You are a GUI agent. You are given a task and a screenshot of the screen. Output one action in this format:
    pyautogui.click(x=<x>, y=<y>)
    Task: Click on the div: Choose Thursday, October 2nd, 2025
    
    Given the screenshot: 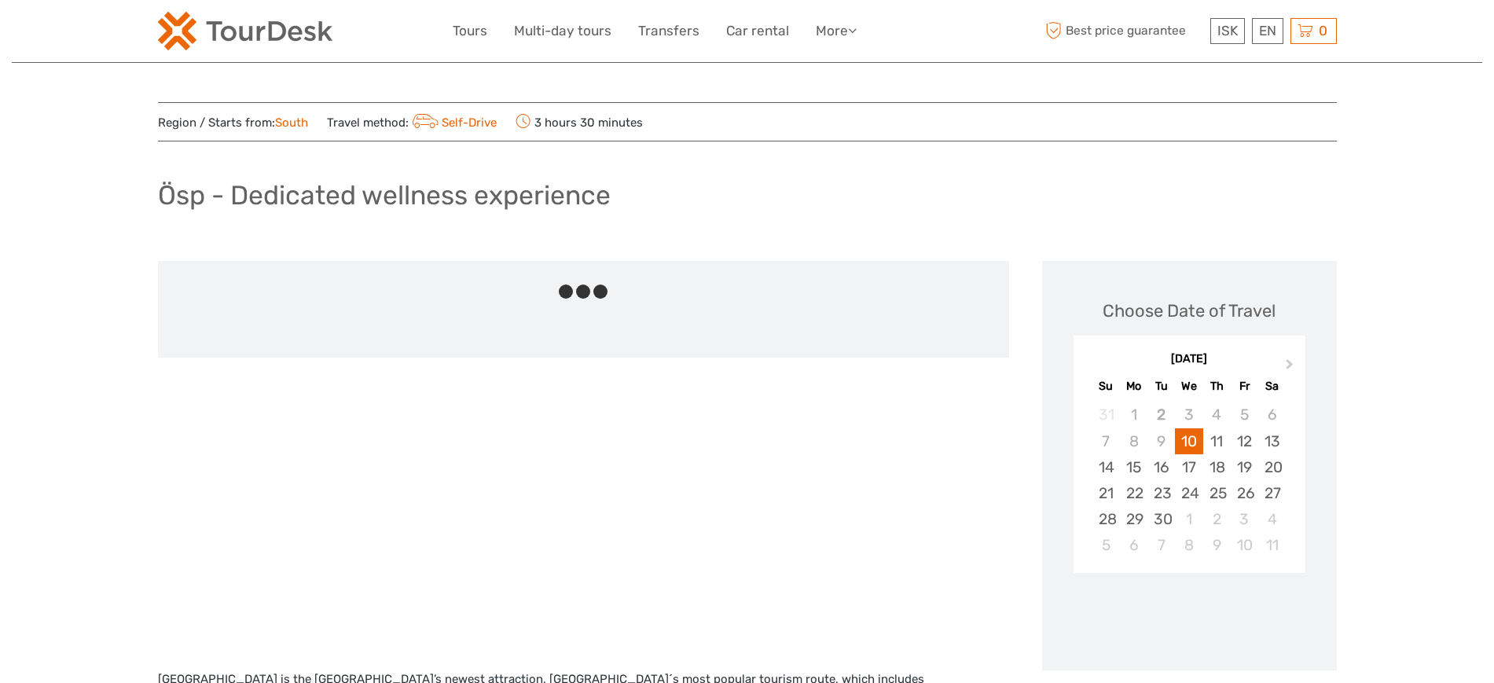 What is the action you would take?
    pyautogui.click(x=1216, y=519)
    